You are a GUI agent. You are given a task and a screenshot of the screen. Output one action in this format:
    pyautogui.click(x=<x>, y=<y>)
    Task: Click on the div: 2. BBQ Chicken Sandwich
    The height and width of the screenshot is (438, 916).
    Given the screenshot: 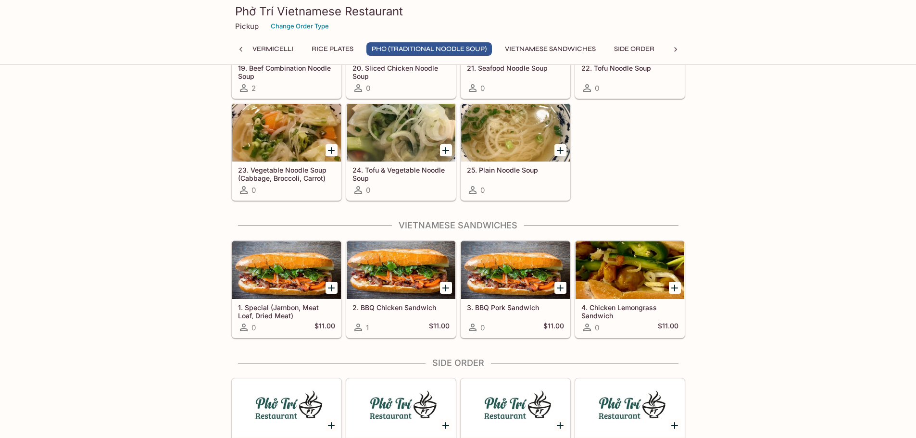 What is the action you would take?
    pyautogui.click(x=401, y=270)
    